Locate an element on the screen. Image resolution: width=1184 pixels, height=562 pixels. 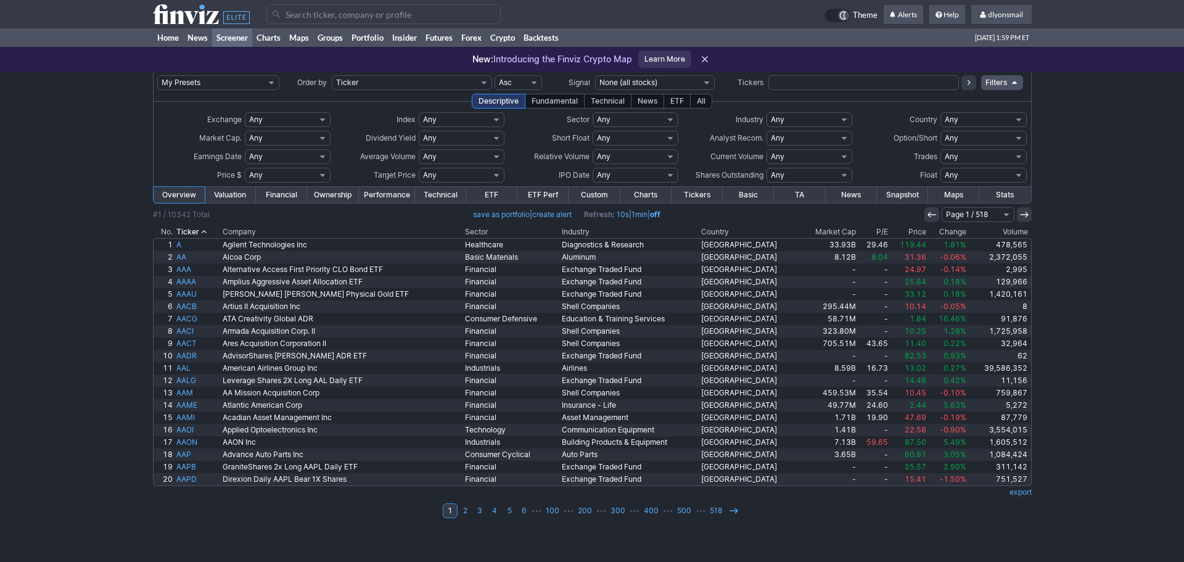
a: 13 is located at coordinates (164, 393).